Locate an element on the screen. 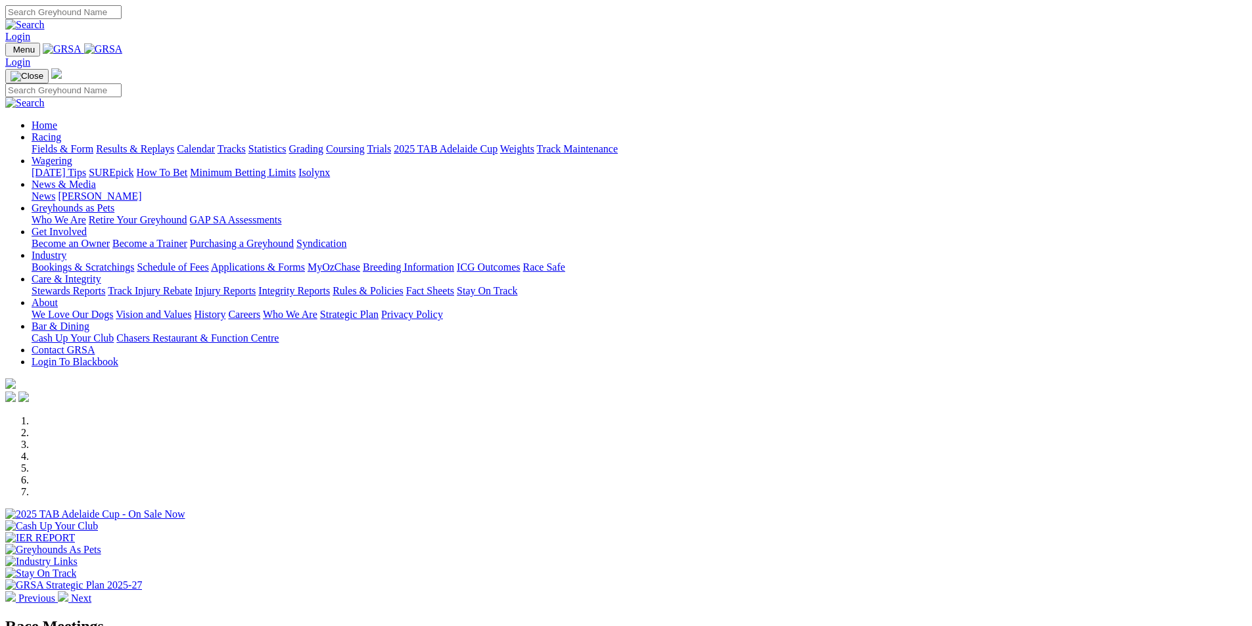 This screenshot has width=1252, height=626. a: Coursing is located at coordinates (345, 149).